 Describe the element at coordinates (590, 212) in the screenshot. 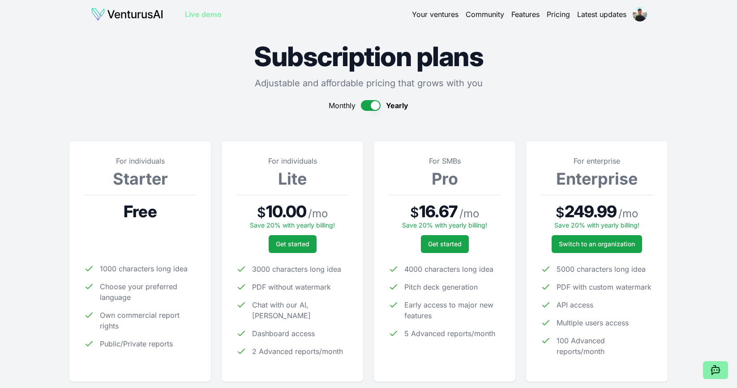

I see `span: 249.99` at that location.